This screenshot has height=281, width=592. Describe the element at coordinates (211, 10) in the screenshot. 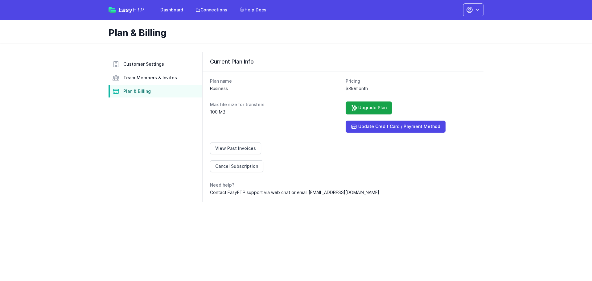

I see `a: Connections` at that location.